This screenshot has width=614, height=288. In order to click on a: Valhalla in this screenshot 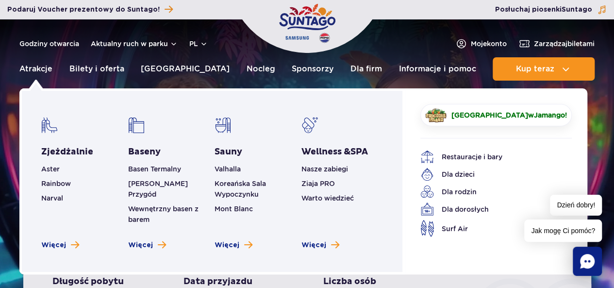, I will do `click(228, 169)`.